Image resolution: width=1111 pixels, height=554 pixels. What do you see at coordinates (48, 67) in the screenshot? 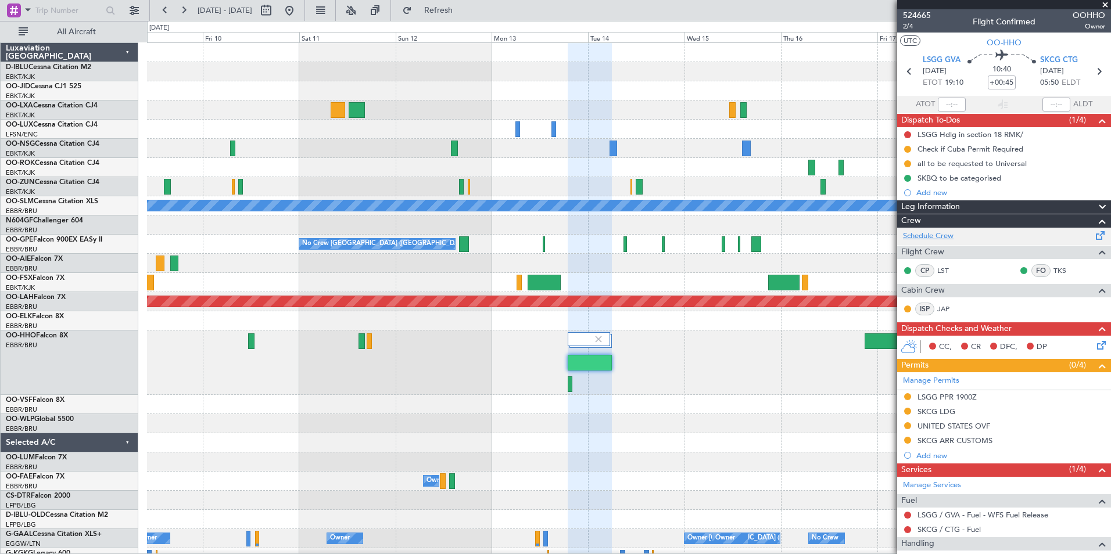
I see `a: D-IBLUCessna Citation M2` at bounding box center [48, 67].